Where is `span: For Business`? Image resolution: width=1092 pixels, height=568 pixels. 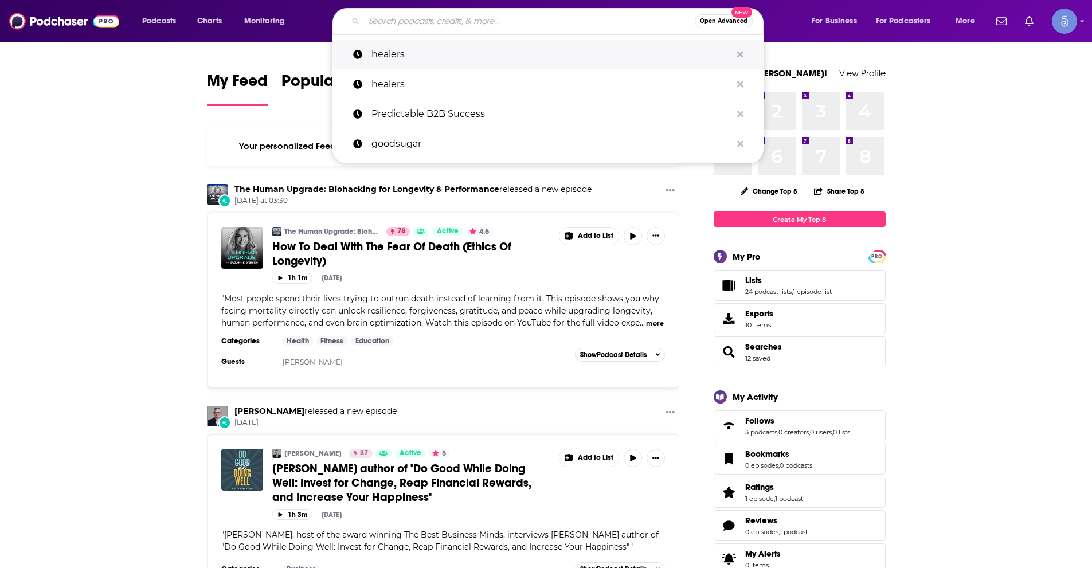
span: For Business is located at coordinates (834, 21).